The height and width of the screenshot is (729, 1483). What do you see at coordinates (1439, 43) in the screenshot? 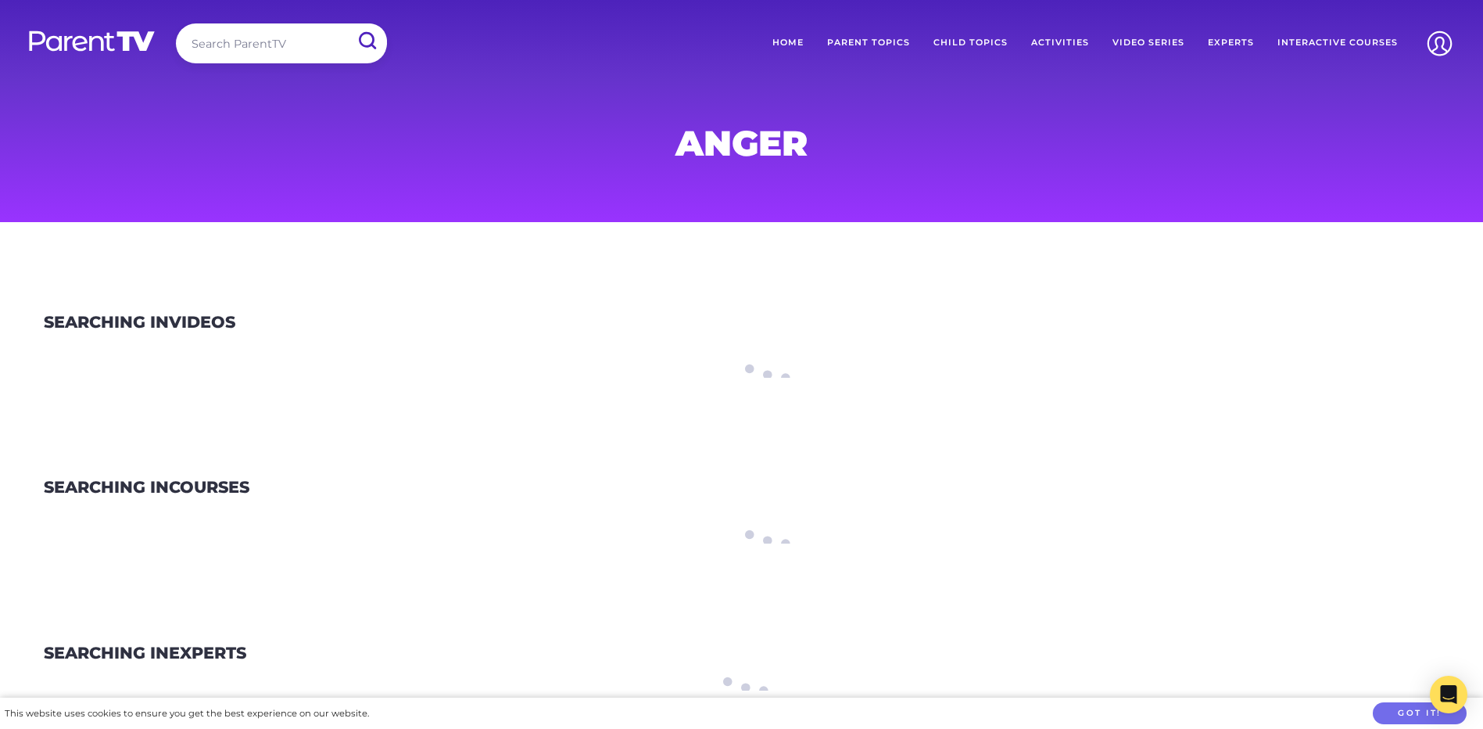
I see `img: Account` at bounding box center [1439, 43].